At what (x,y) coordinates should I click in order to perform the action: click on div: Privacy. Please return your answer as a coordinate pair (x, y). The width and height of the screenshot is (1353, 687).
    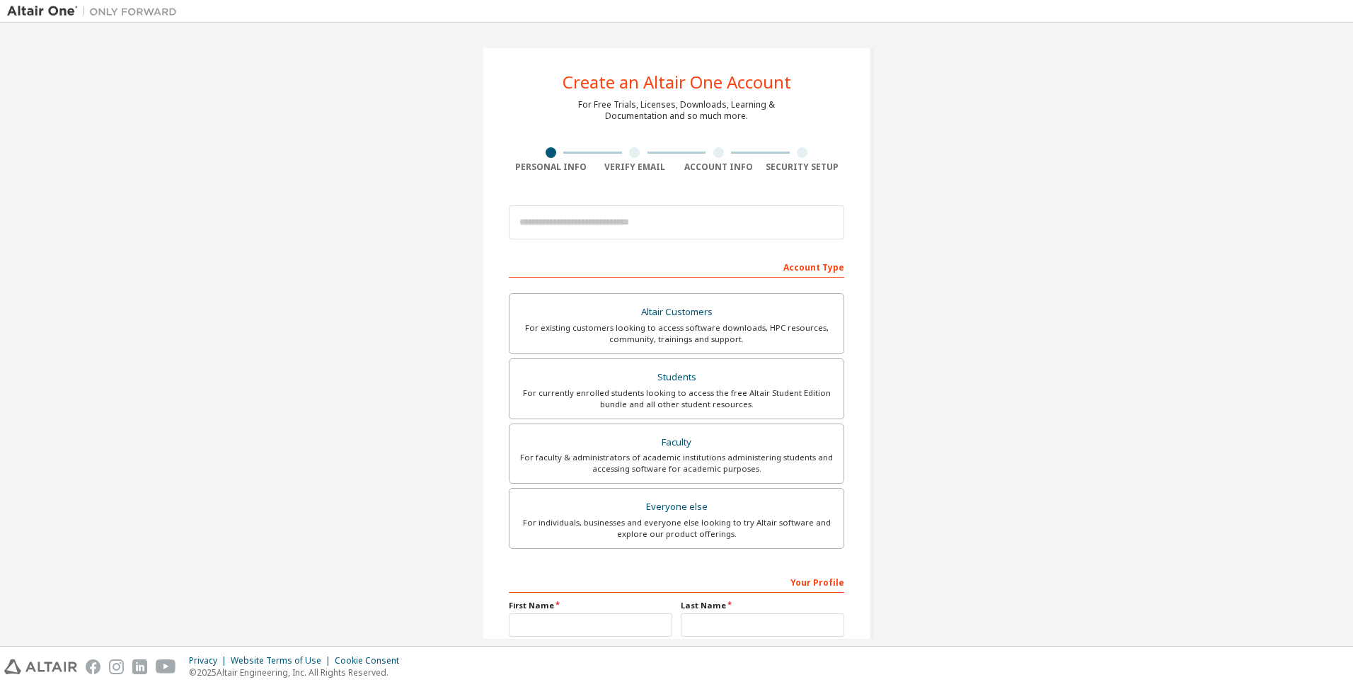
    Looking at the image, I should click on (210, 660).